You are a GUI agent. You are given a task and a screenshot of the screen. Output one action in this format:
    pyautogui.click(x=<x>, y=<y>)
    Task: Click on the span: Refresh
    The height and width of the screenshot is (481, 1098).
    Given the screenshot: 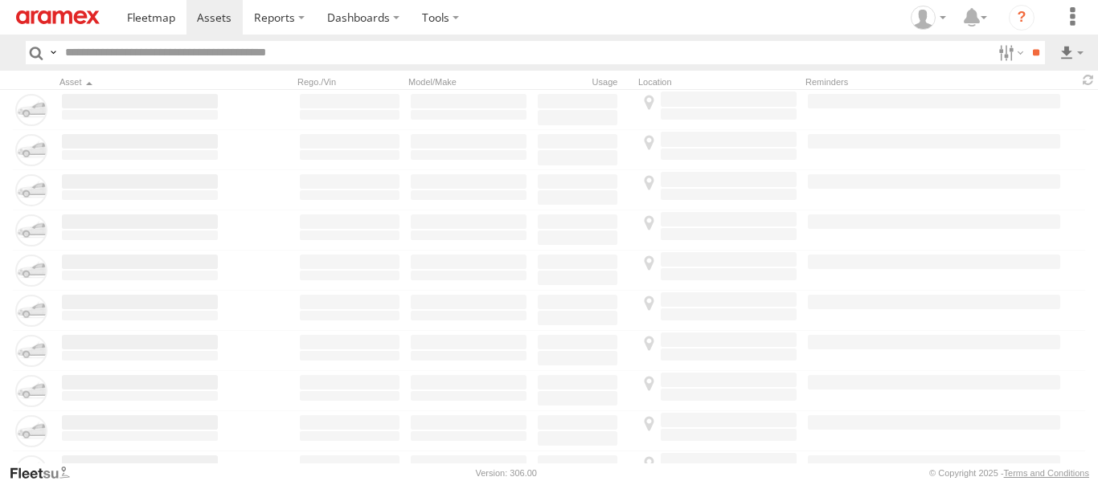 What is the action you would take?
    pyautogui.click(x=1088, y=80)
    